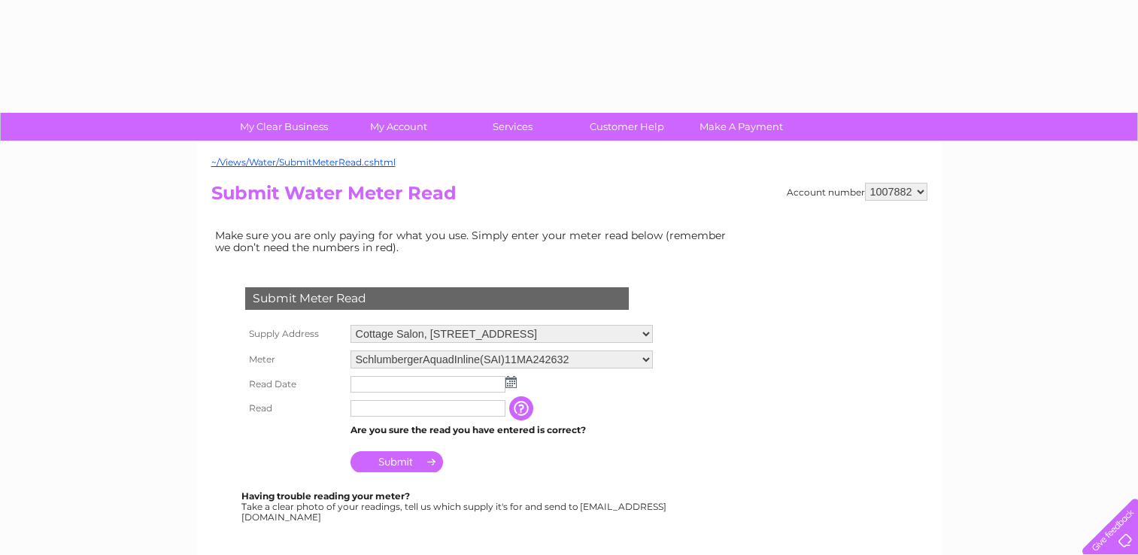  Describe the element at coordinates (502, 430) in the screenshot. I see `td: Are you sure the read you have entered is correct?` at that location.